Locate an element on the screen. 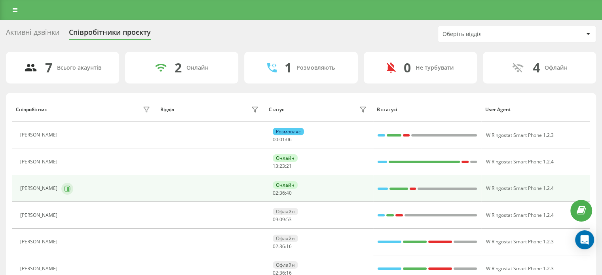 This screenshot has width=602, height=275. div: Співробітники проєкту is located at coordinates (110, 34).